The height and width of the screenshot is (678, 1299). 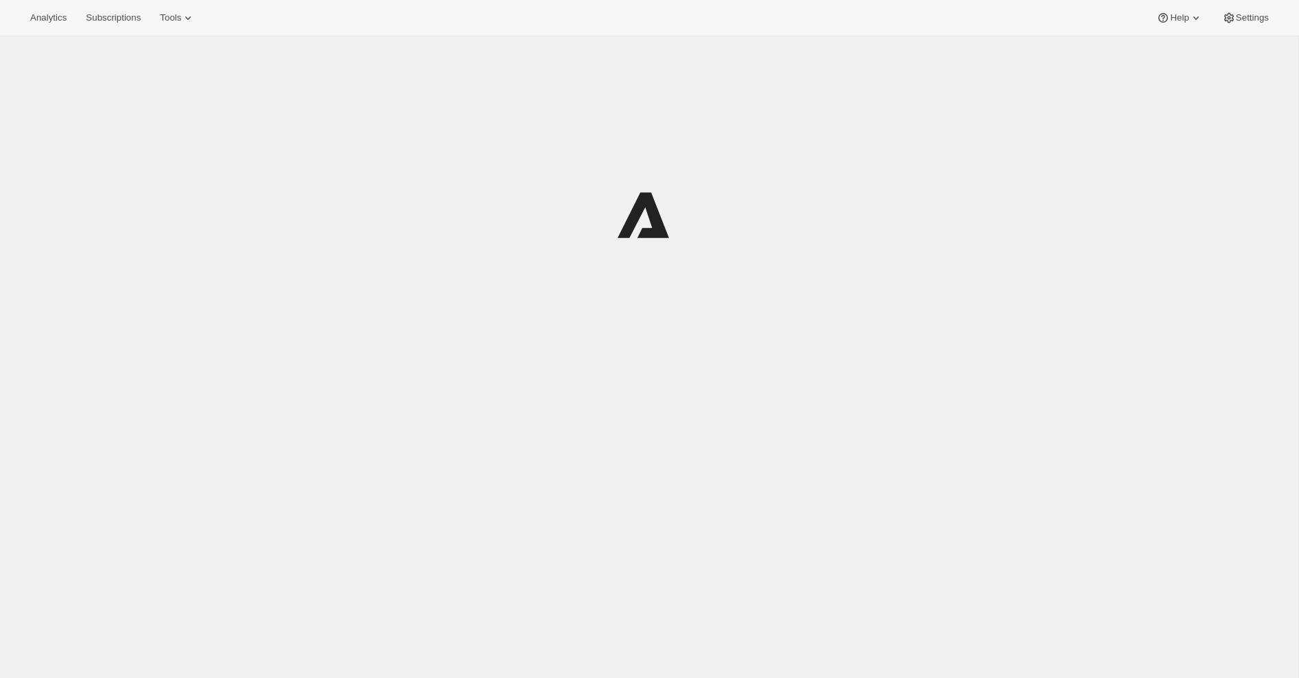 What do you see at coordinates (1253, 18) in the screenshot?
I see `span: Settings` at bounding box center [1253, 18].